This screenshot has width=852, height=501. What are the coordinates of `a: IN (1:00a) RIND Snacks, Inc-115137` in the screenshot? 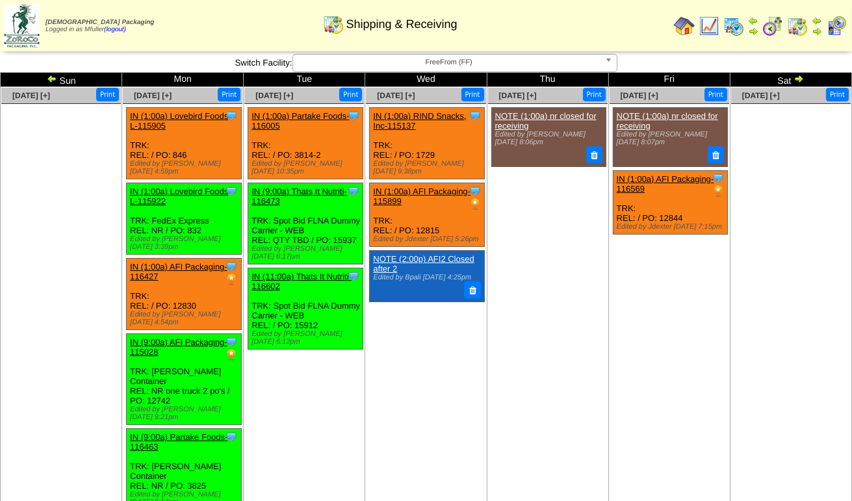 It's located at (419, 121).